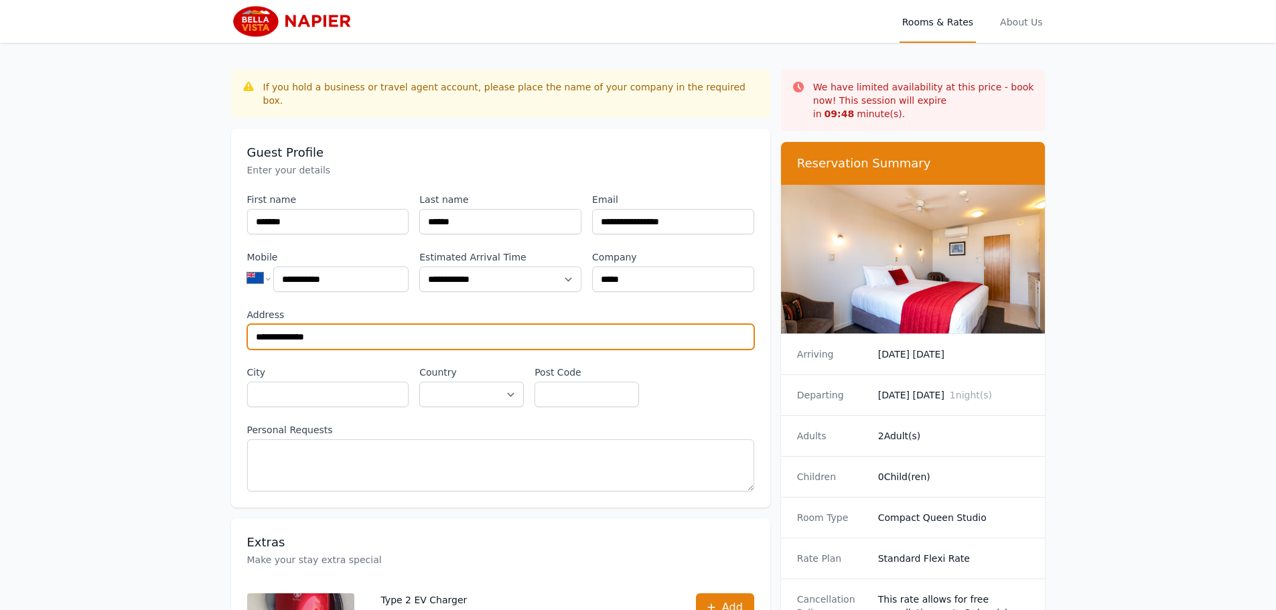  I want to click on label: Post Code, so click(587, 372).